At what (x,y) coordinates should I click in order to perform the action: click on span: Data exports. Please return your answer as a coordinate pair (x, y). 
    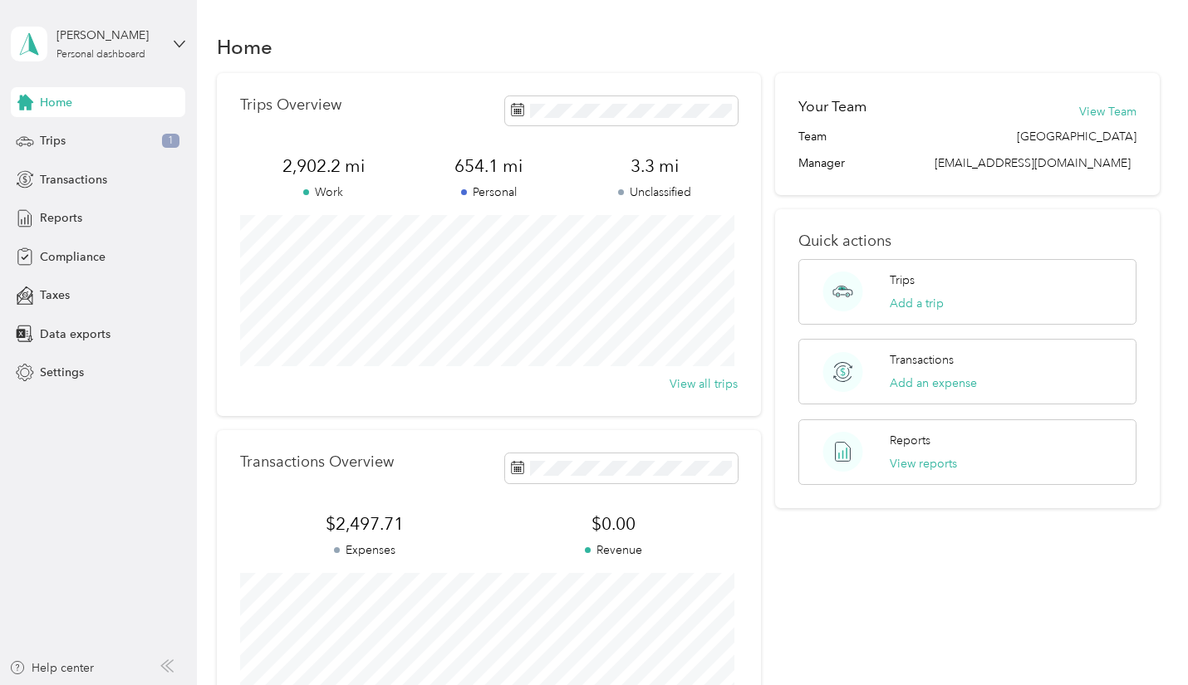
    Looking at the image, I should click on (75, 334).